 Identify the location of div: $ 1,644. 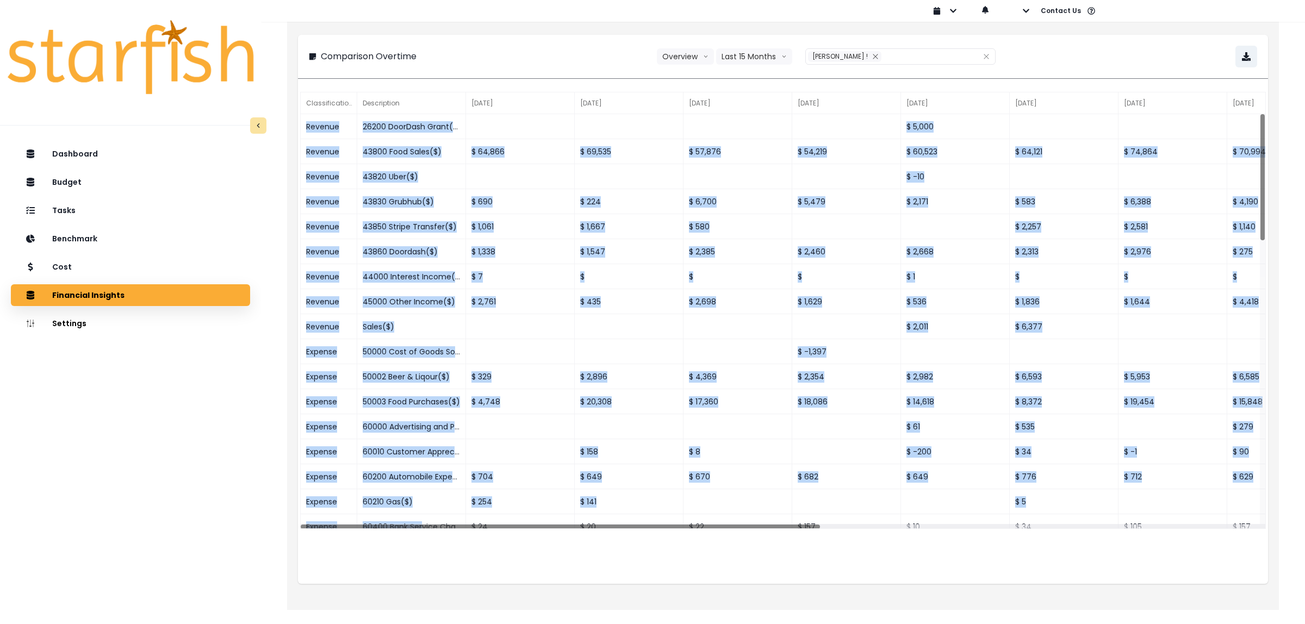
(1173, 302).